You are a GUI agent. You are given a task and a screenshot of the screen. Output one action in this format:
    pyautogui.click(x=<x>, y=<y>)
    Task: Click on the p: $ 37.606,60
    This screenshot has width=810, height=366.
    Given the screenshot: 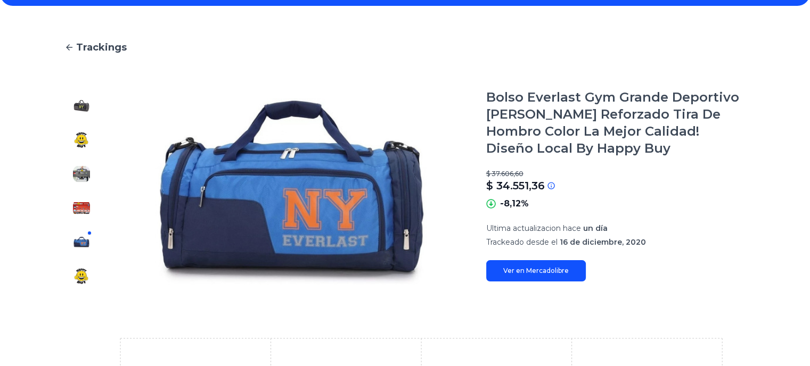 What is the action you would take?
    pyautogui.click(x=616, y=174)
    